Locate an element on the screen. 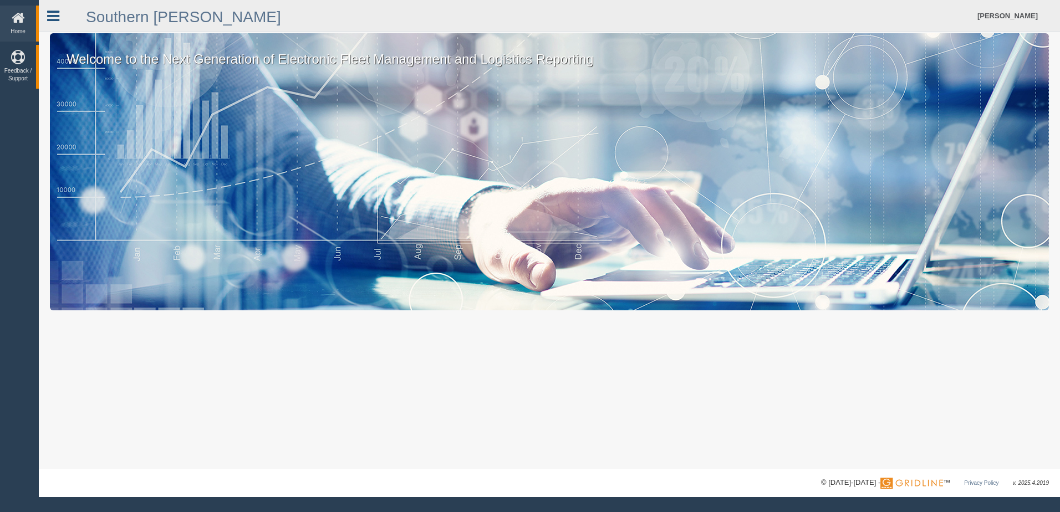 This screenshot has width=1060, height=512. a: Privacy Policy is located at coordinates (982, 483).